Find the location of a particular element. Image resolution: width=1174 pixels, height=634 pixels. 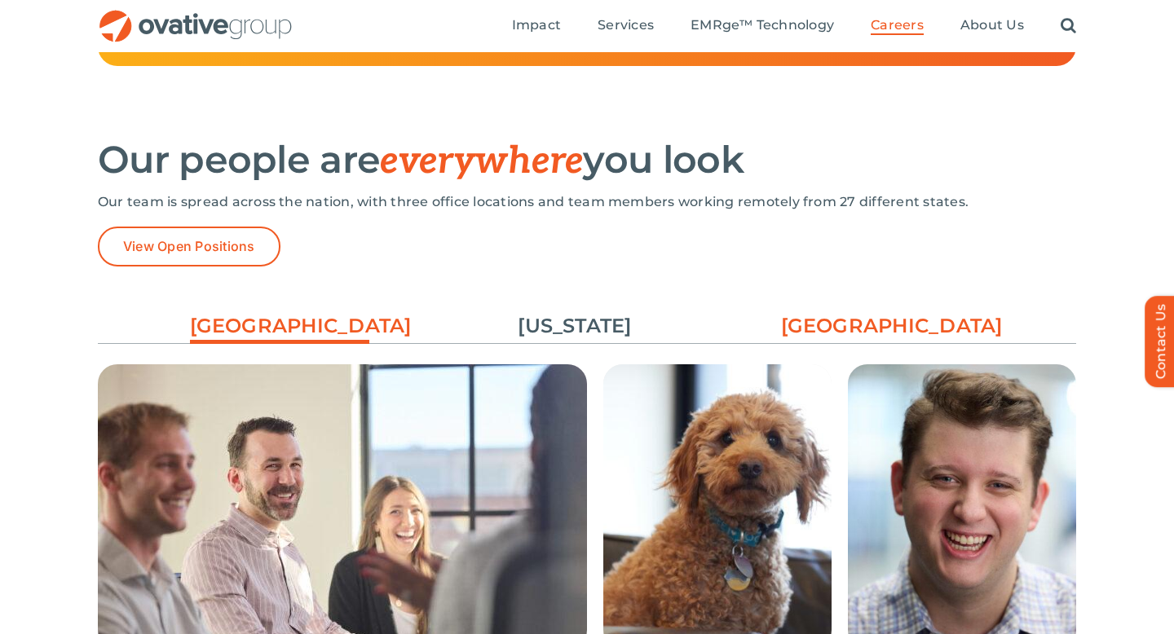

span: About Us is located at coordinates (992, 25).